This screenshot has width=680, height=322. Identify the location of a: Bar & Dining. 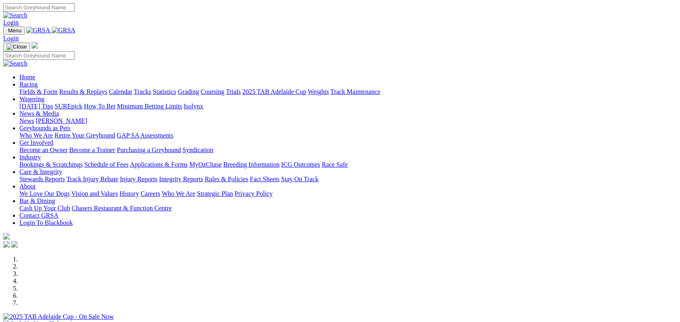
(37, 201).